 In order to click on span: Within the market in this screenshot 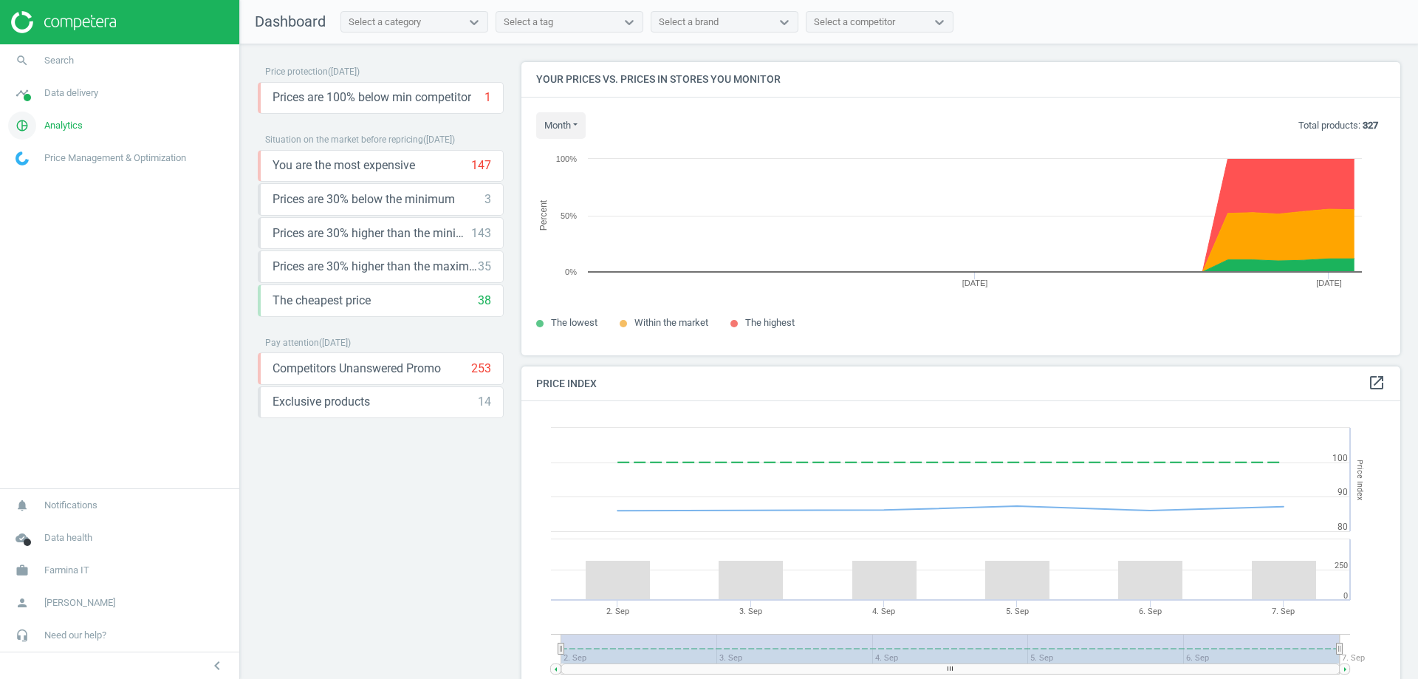, I will do `click(671, 322)`.